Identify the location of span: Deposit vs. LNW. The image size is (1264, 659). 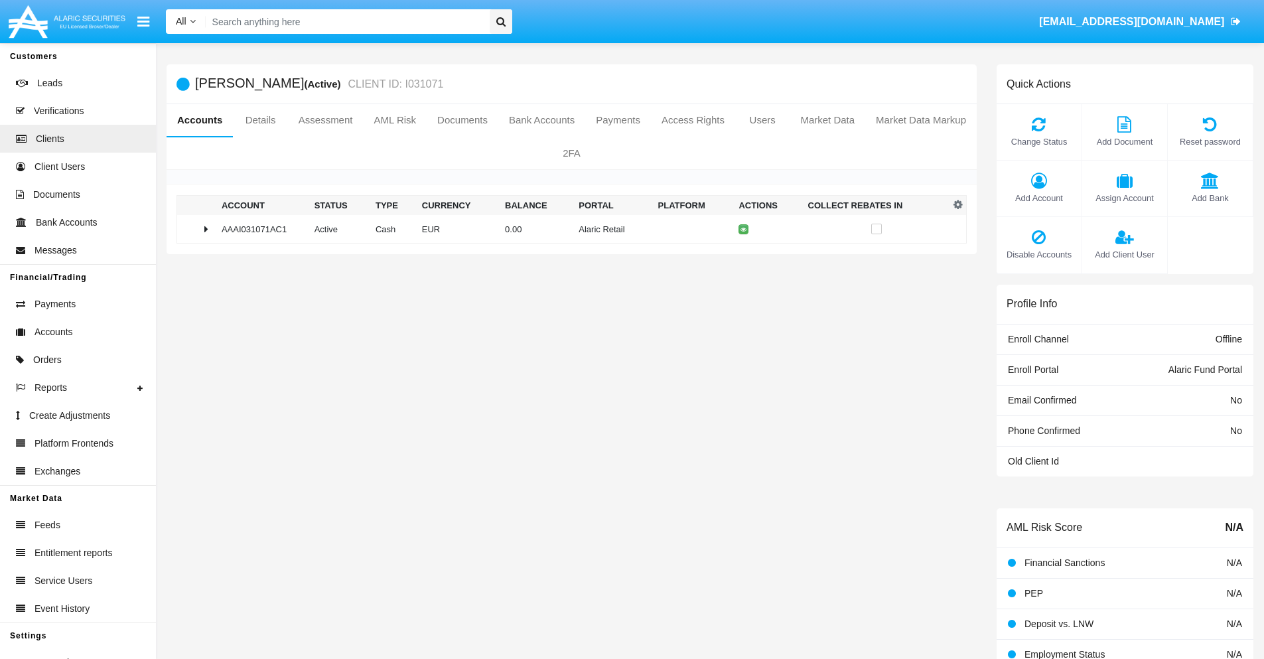
(1059, 624).